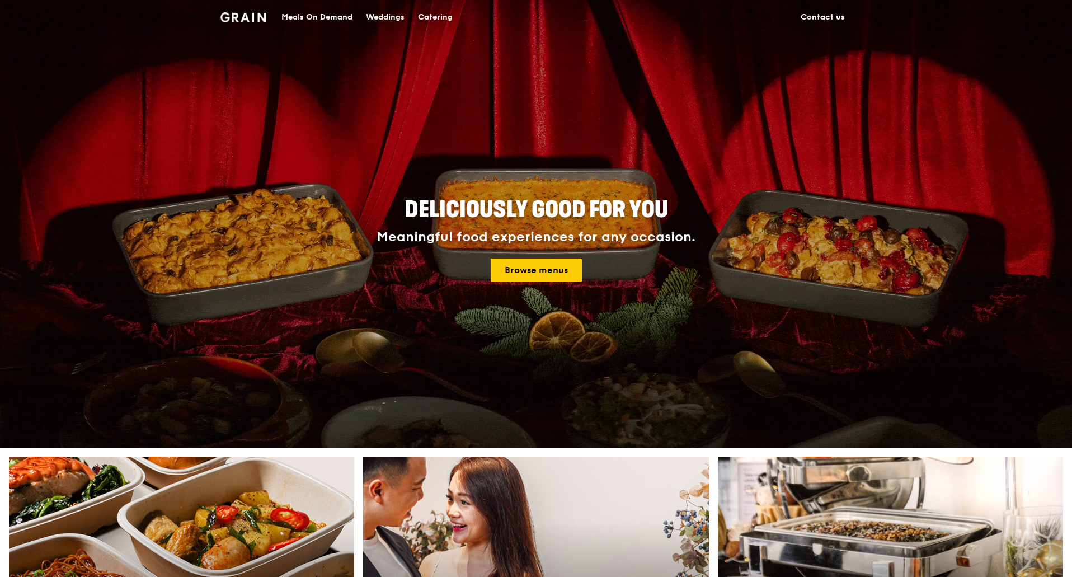 The height and width of the screenshot is (577, 1072). What do you see at coordinates (536, 210) in the screenshot?
I see `span: Deliciously good for you` at bounding box center [536, 210].